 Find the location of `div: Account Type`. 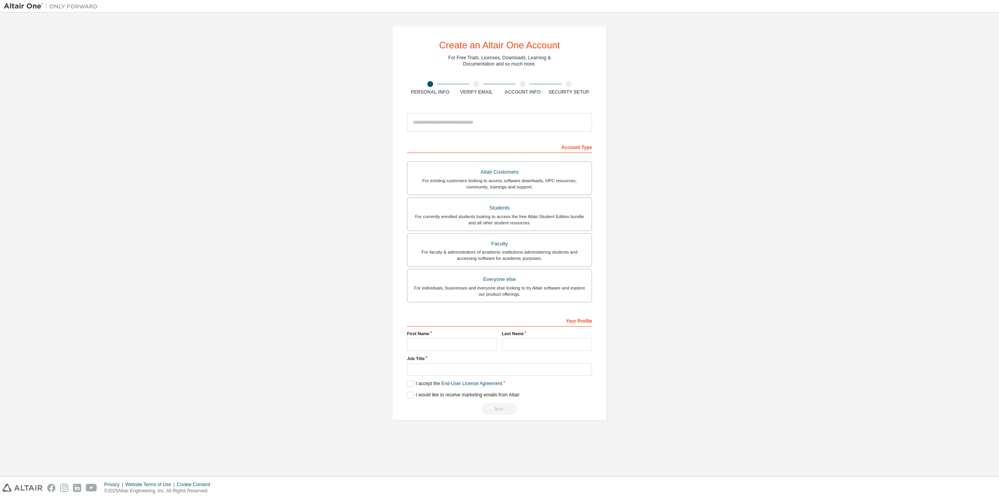

div: Account Type is located at coordinates (499, 147).